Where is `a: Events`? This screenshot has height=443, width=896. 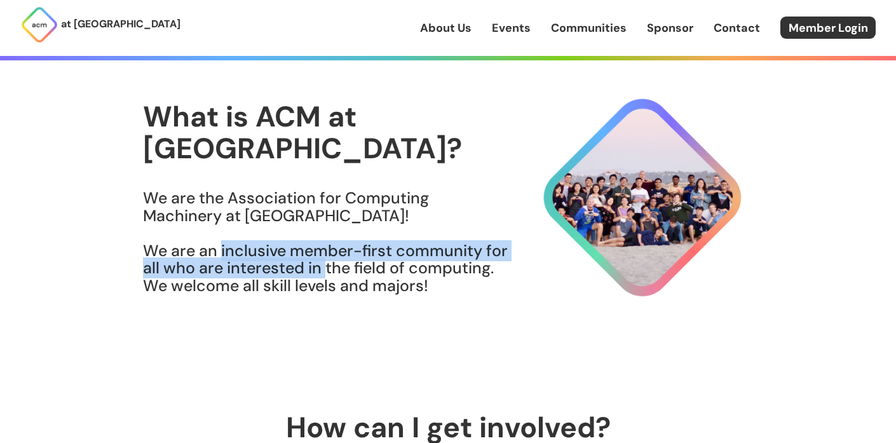
a: Events is located at coordinates (511, 28).